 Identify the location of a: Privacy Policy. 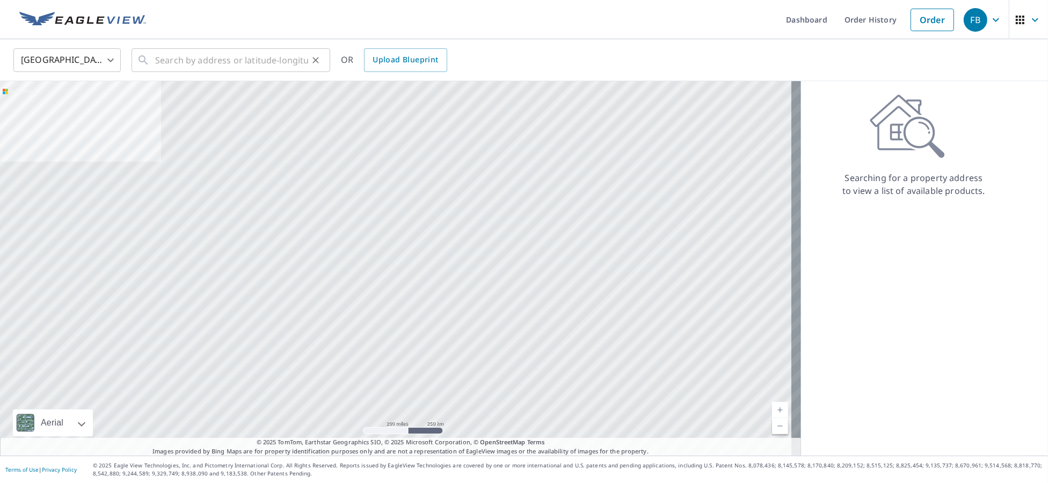
(59, 469).